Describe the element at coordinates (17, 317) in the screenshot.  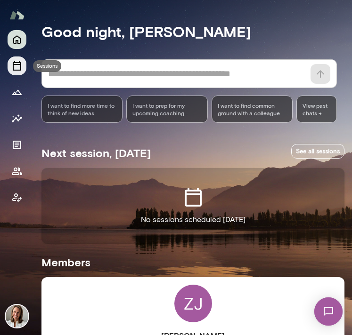
I see `img: Andrea Mayendia` at that location.